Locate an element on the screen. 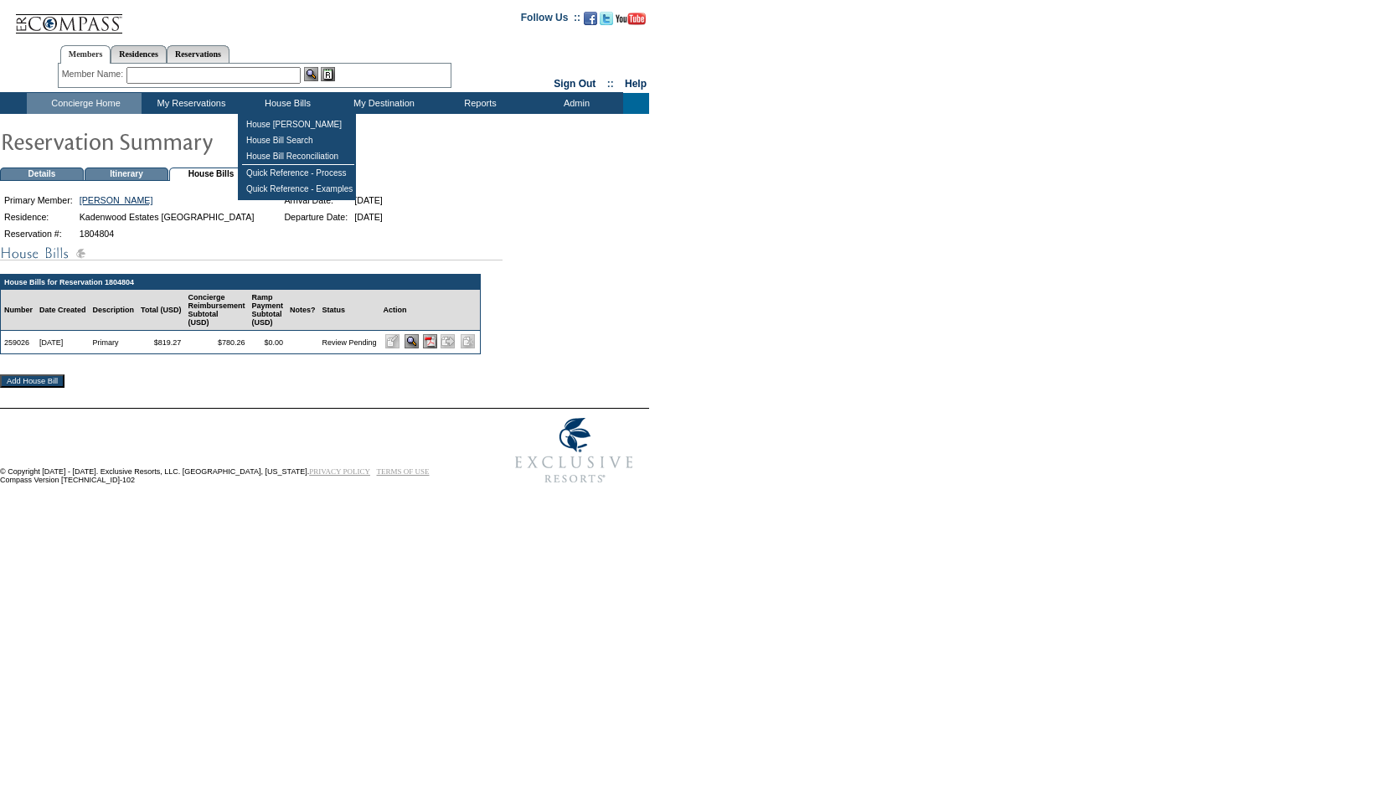 Image resolution: width=1387 pixels, height=799 pixels. td: Quick Reference - Process is located at coordinates (298, 173).